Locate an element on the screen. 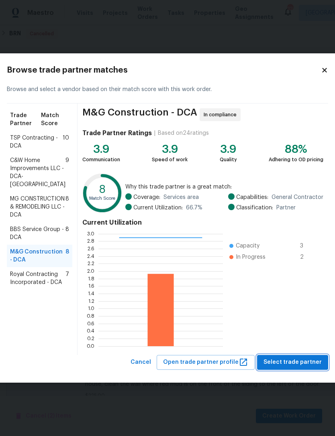  span: Classification: is located at coordinates (254, 208).